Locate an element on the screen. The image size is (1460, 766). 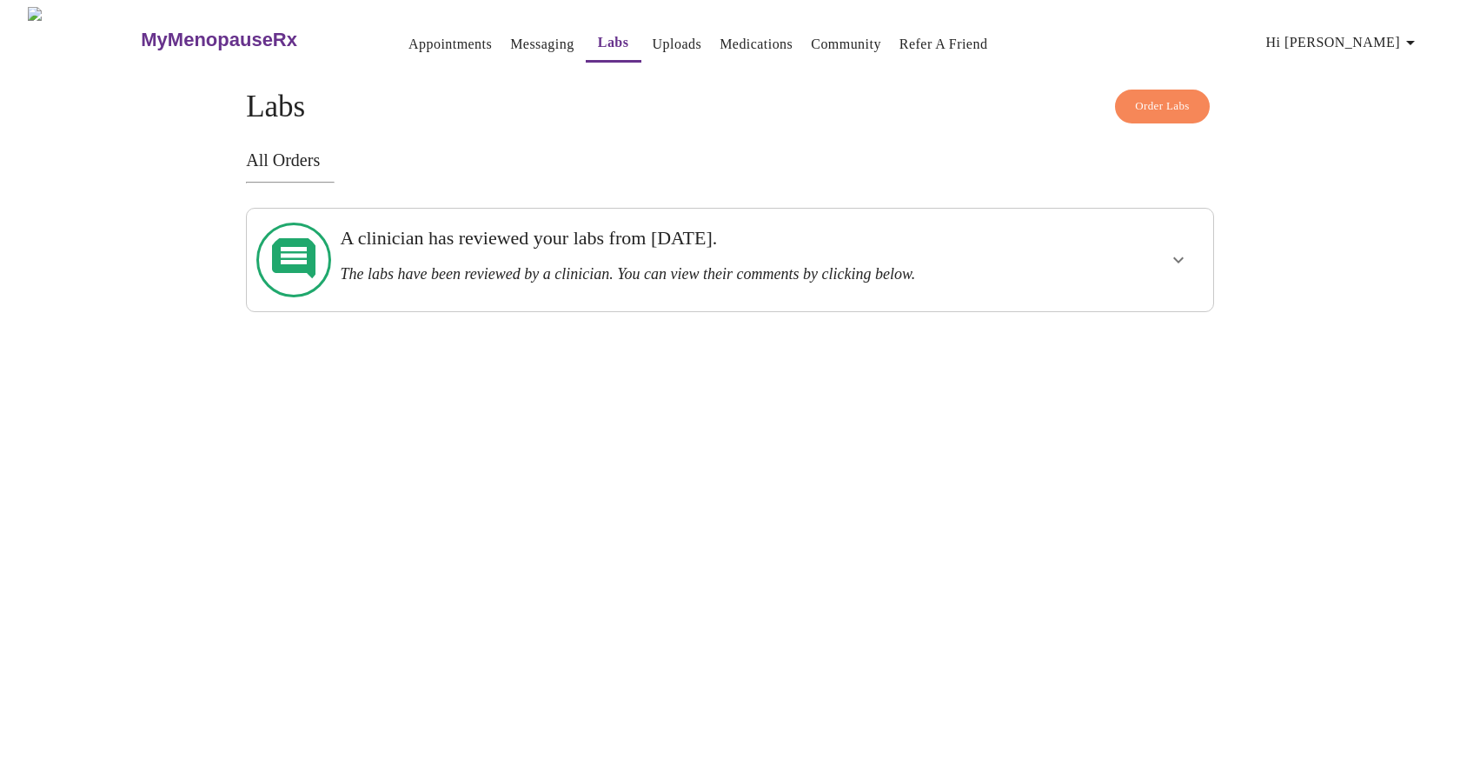
img: MyMenopauseRx Logo is located at coordinates (83, 39).